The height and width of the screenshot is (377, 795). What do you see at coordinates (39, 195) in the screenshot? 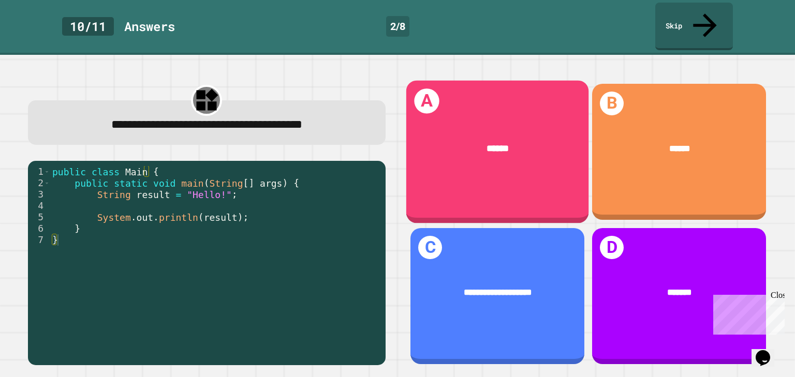
I see `div: 3` at bounding box center [39, 195].